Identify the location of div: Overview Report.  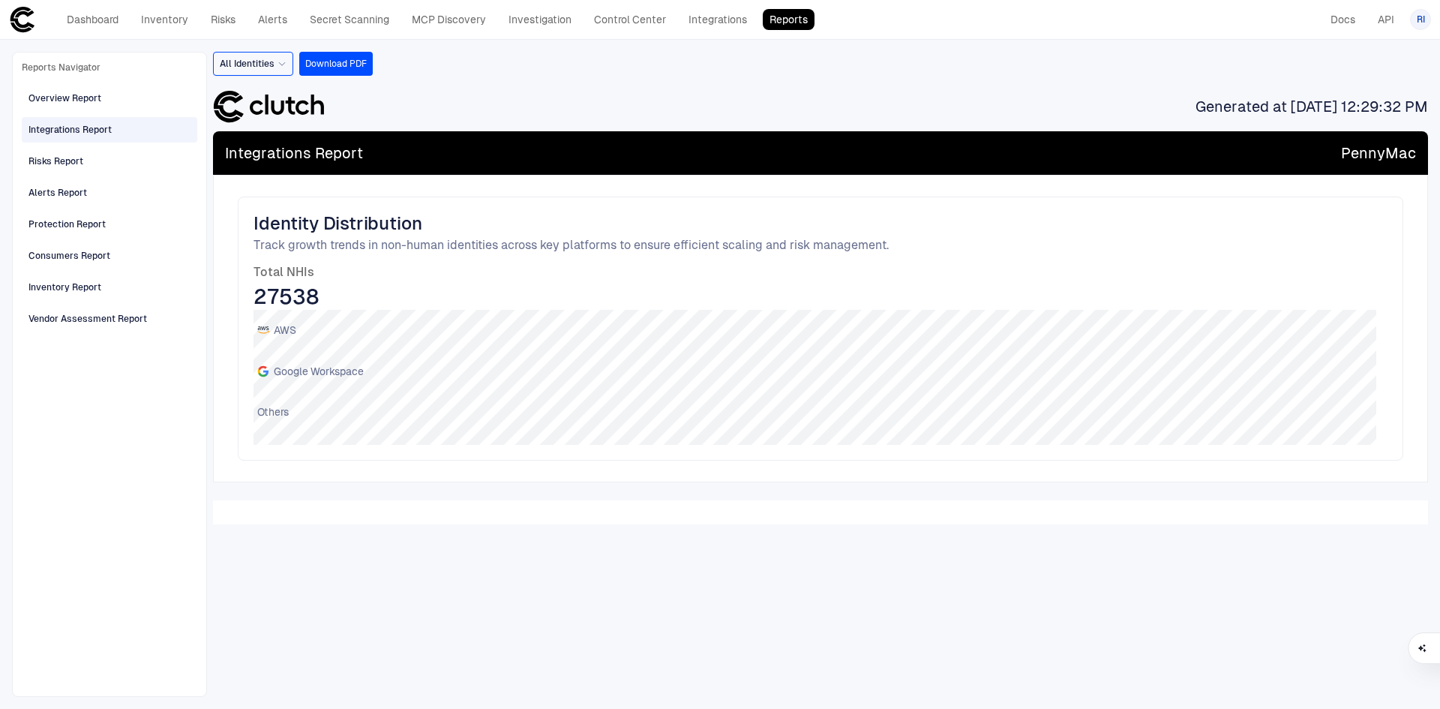
(64, 98).